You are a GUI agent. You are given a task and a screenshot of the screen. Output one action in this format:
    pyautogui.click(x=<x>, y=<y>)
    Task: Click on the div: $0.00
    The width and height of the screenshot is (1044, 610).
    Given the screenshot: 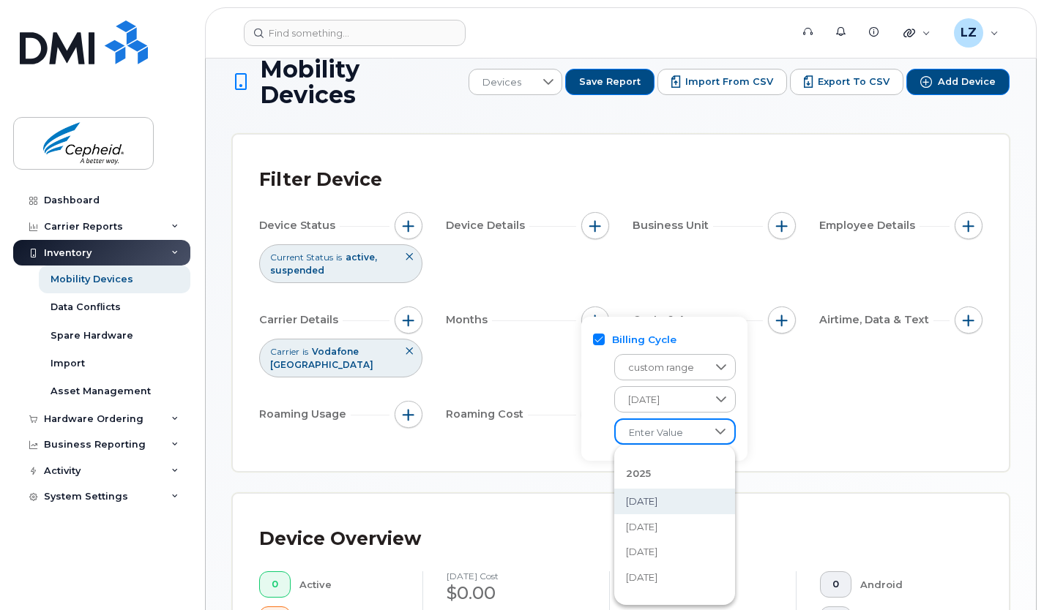 What is the action you would take?
    pyautogui.click(x=516, y=594)
    